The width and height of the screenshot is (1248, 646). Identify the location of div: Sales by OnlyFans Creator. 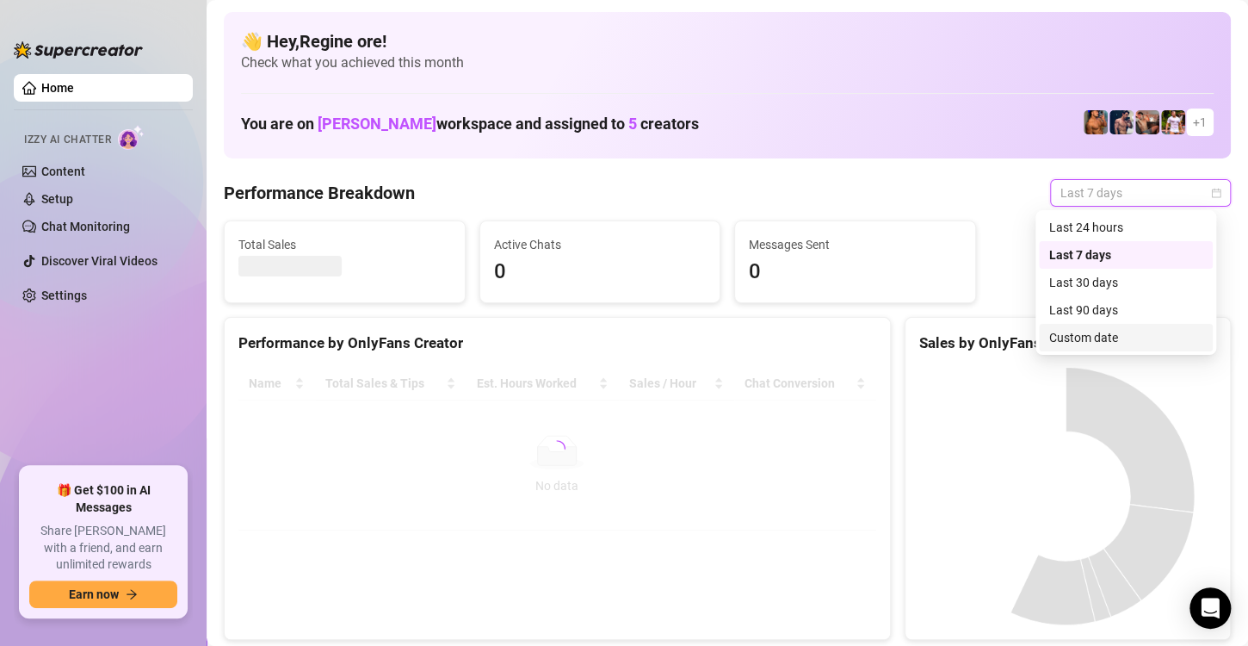
(1068, 343).